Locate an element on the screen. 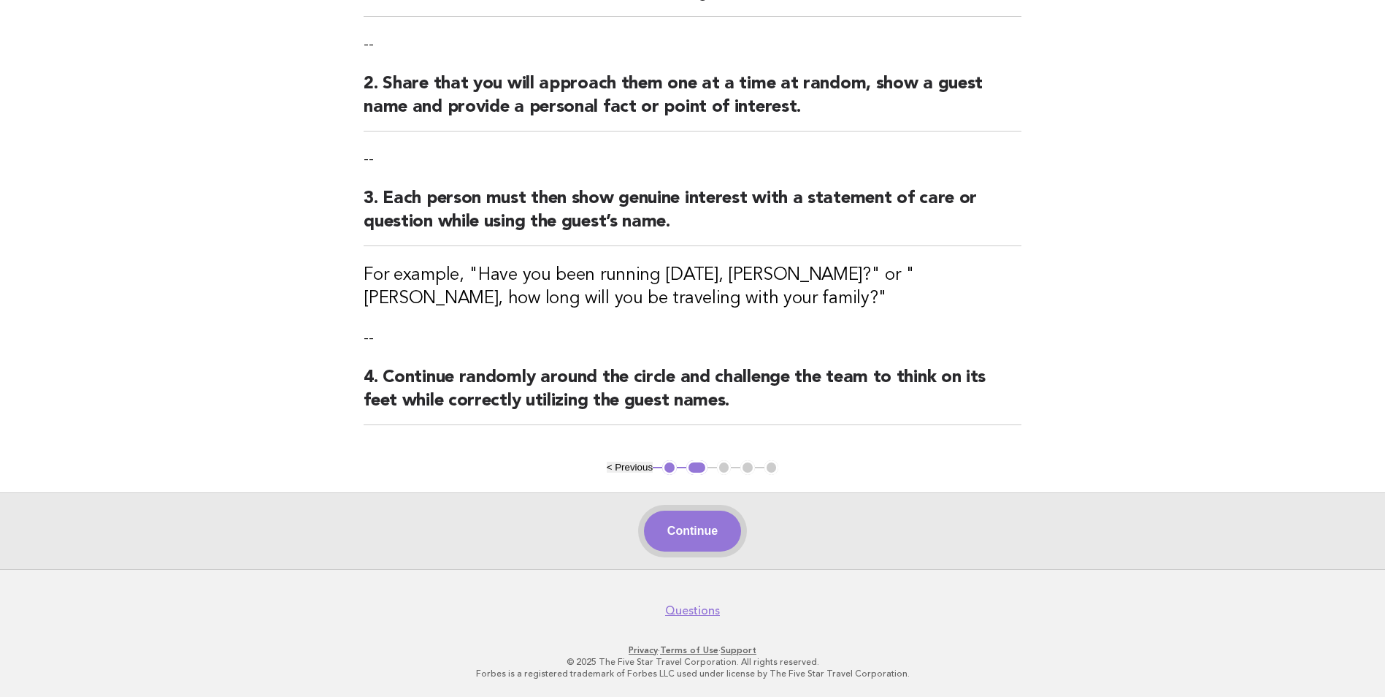 Image resolution: width=1385 pixels, height=697 pixels. h2: 3. Each person must then show genuine interest with a statement of care or question while using t... is located at coordinates (692, 216).